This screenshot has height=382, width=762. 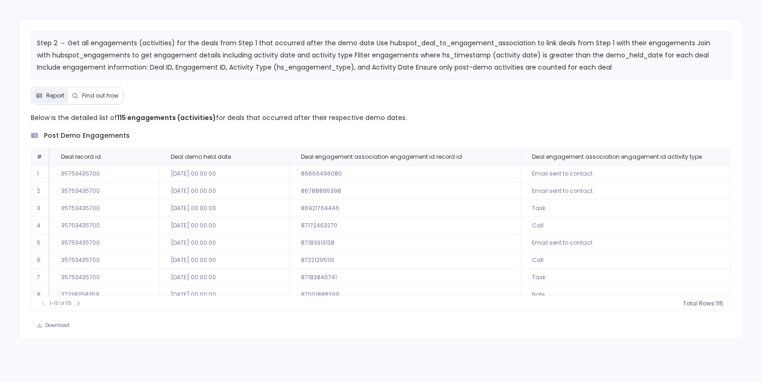 What do you see at coordinates (405, 208) in the screenshot?
I see `td: 86921764446` at bounding box center [405, 208].